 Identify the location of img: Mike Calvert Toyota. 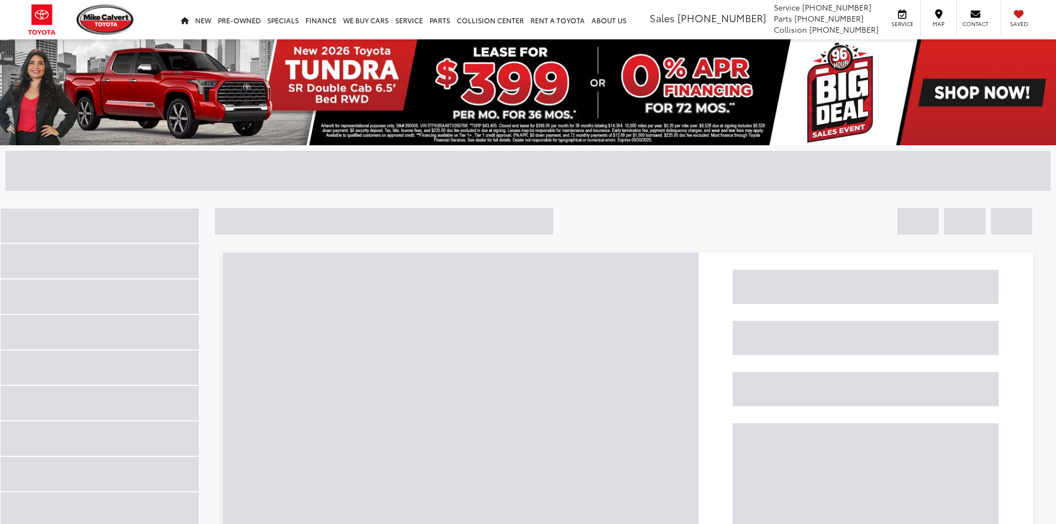
(106, 19).